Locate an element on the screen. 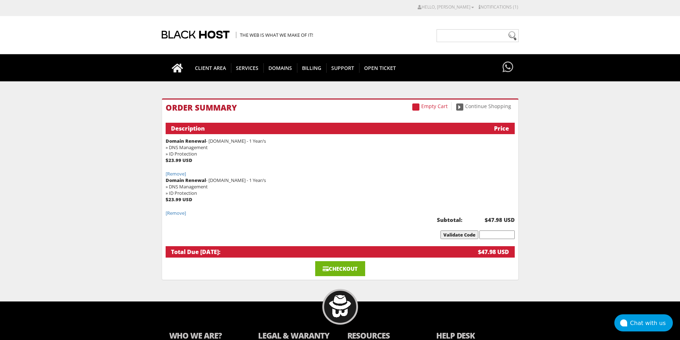  div: Have questions? is located at coordinates (508, 67).